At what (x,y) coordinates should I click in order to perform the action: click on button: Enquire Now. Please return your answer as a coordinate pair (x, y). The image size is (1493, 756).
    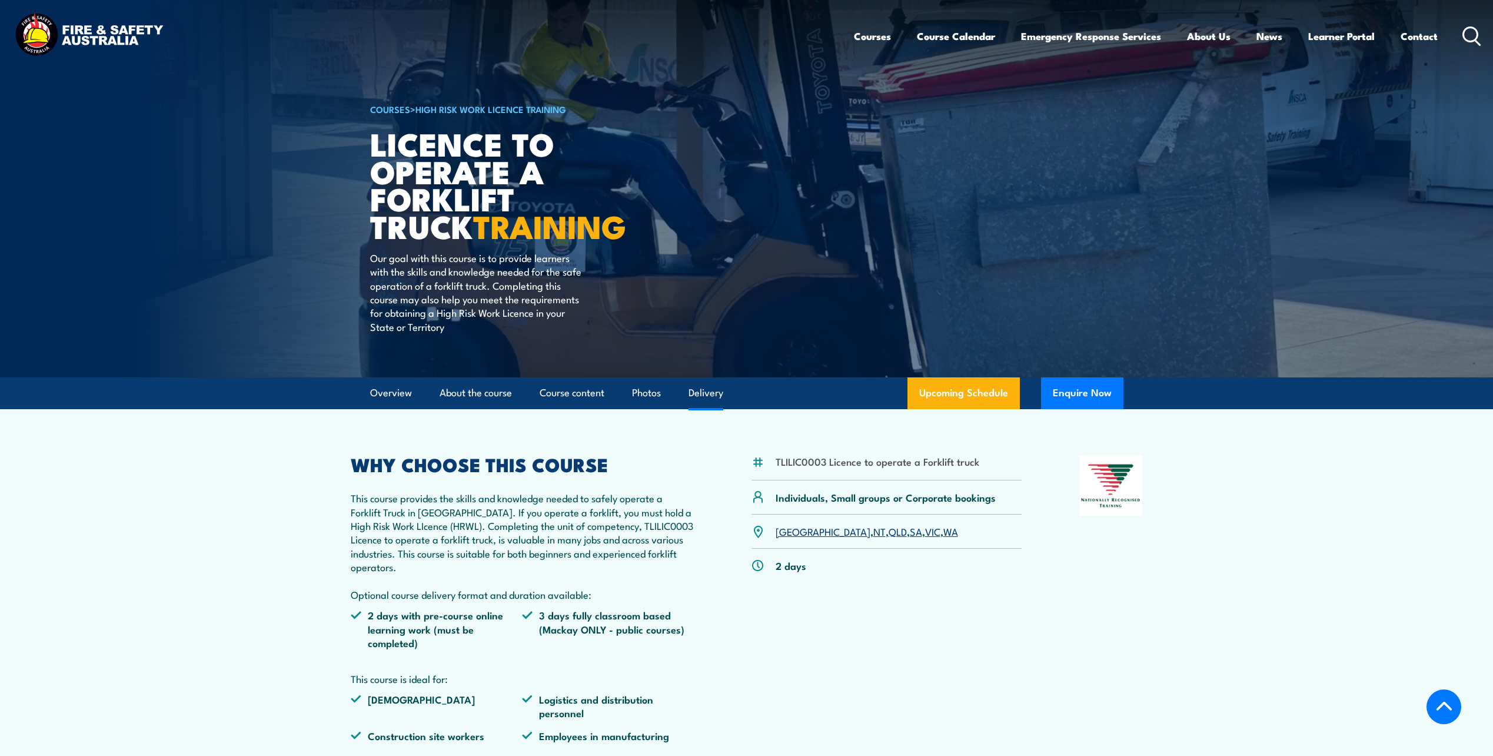
    Looking at the image, I should click on (1082, 393).